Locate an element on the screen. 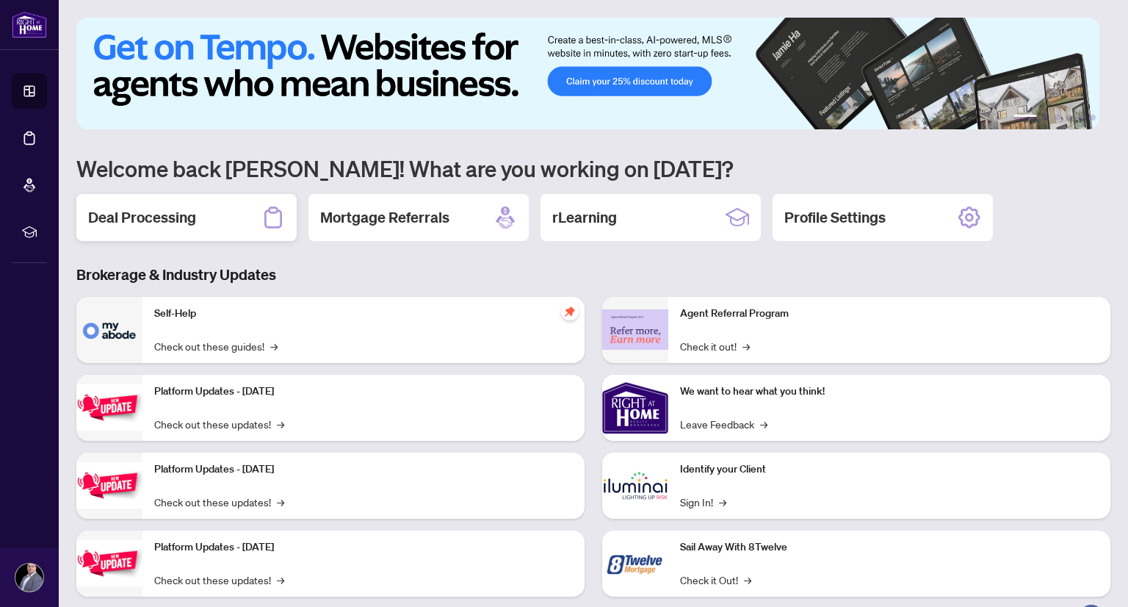 Image resolution: width=1128 pixels, height=607 pixels. img: Platform Updates - July 21, 2025 is located at coordinates (109, 407).